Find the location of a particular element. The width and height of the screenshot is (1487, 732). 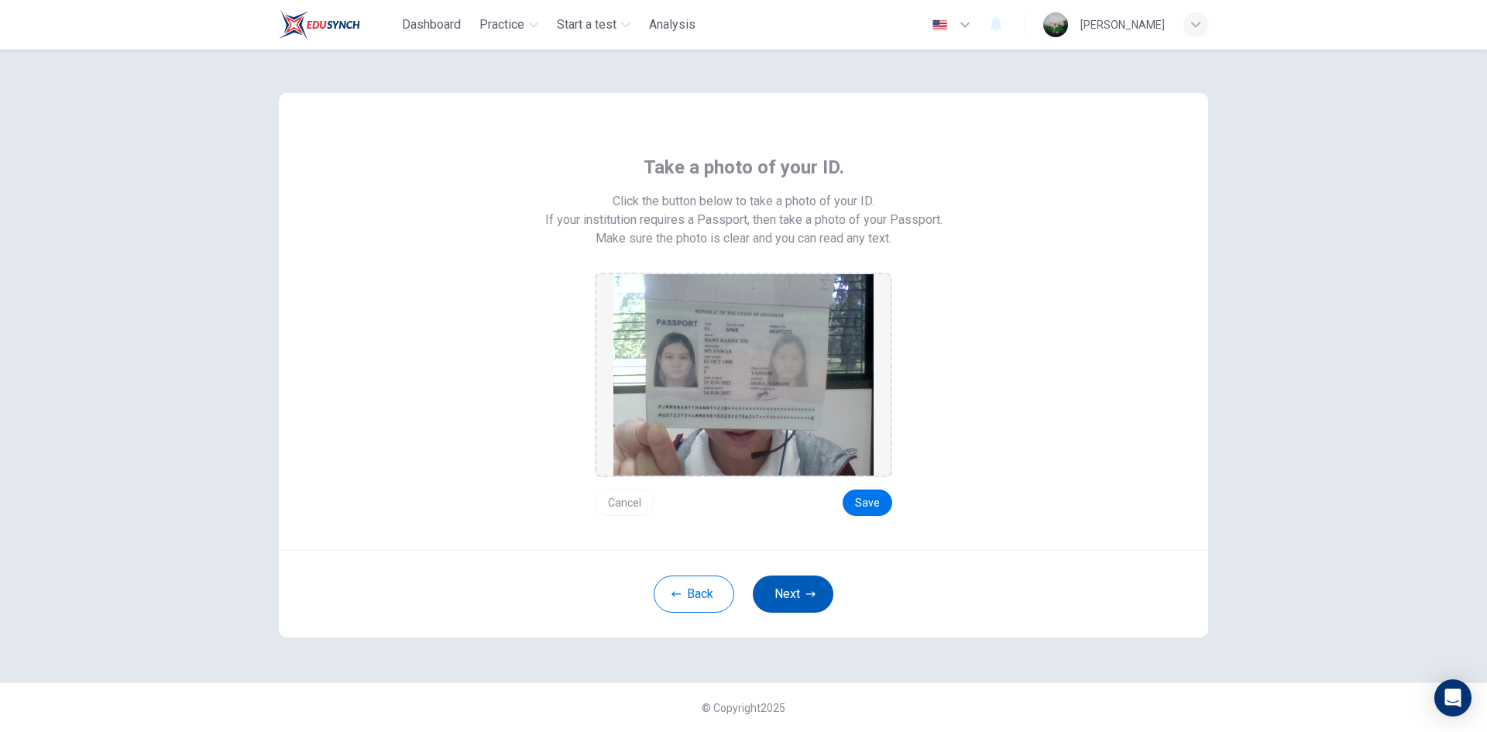

img: Profile picture is located at coordinates (1056, 25).